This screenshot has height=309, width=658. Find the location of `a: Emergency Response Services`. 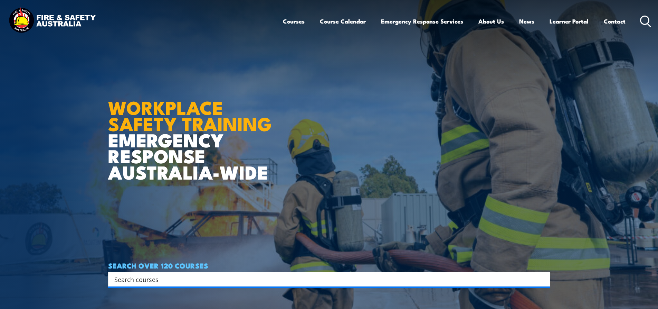

a: Emergency Response Services is located at coordinates (422, 21).